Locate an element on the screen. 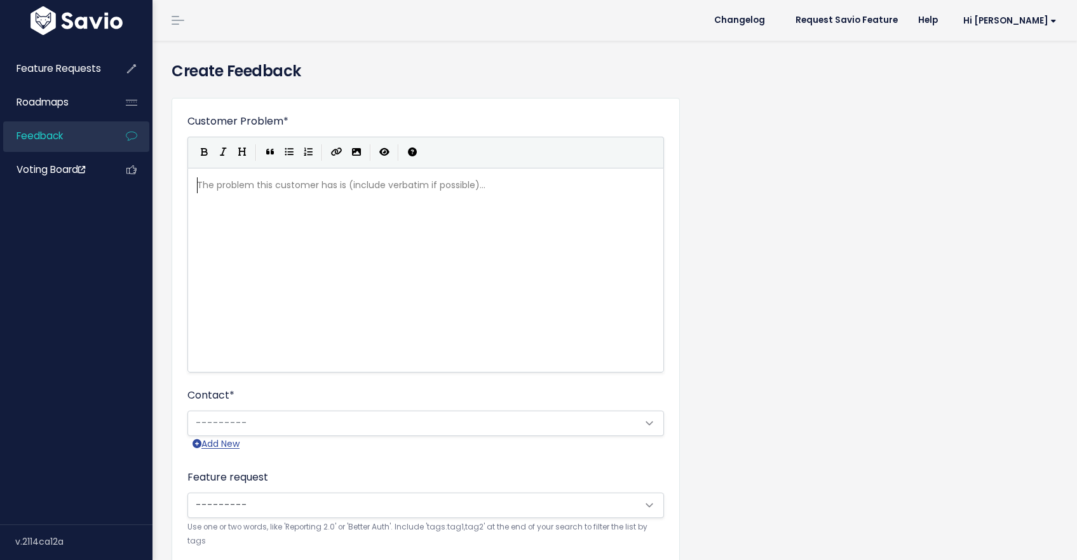 This screenshot has height=560, width=1077. a: Voting Board is located at coordinates (54, 170).